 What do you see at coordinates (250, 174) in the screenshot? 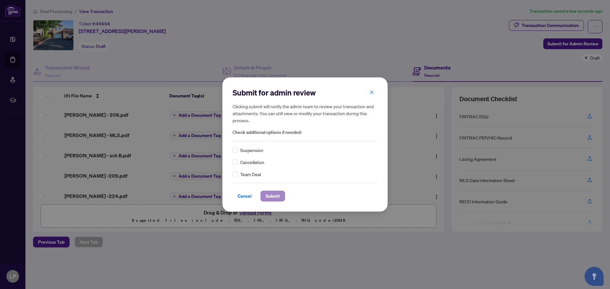
I see `span: Team Deal` at bounding box center [250, 174].